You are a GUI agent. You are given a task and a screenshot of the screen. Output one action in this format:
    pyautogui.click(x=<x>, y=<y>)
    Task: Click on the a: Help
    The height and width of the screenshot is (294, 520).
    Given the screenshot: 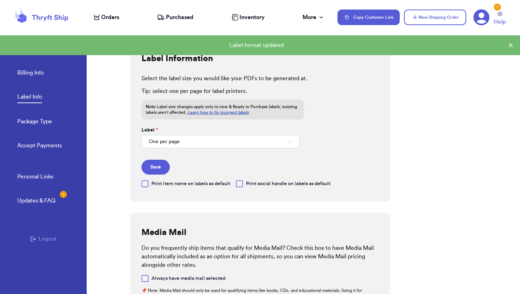 What is the action you would take?
    pyautogui.click(x=499, y=19)
    